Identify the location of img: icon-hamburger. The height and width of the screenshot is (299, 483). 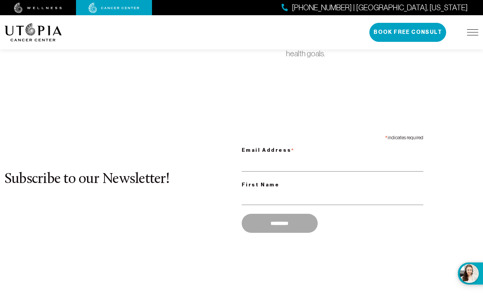
(473, 32).